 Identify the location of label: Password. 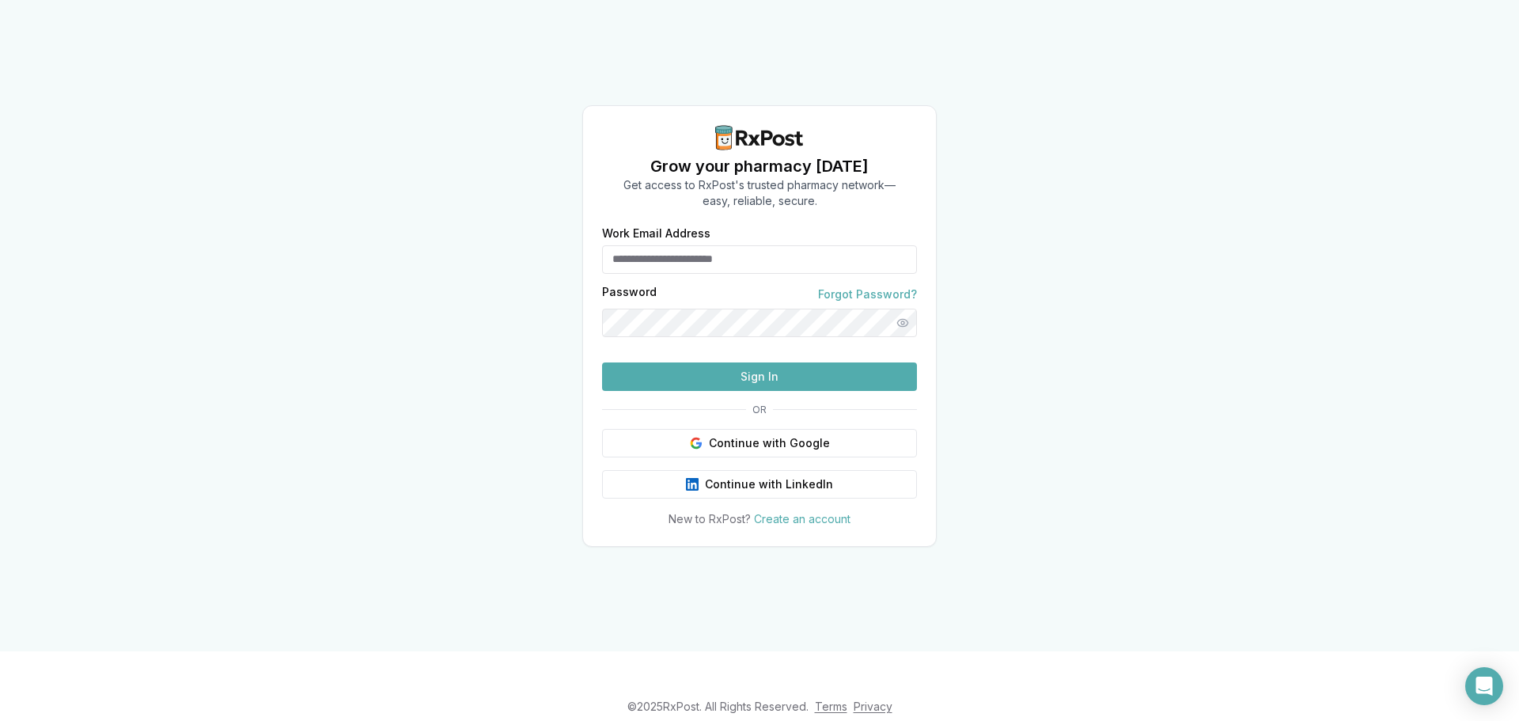
(629, 294).